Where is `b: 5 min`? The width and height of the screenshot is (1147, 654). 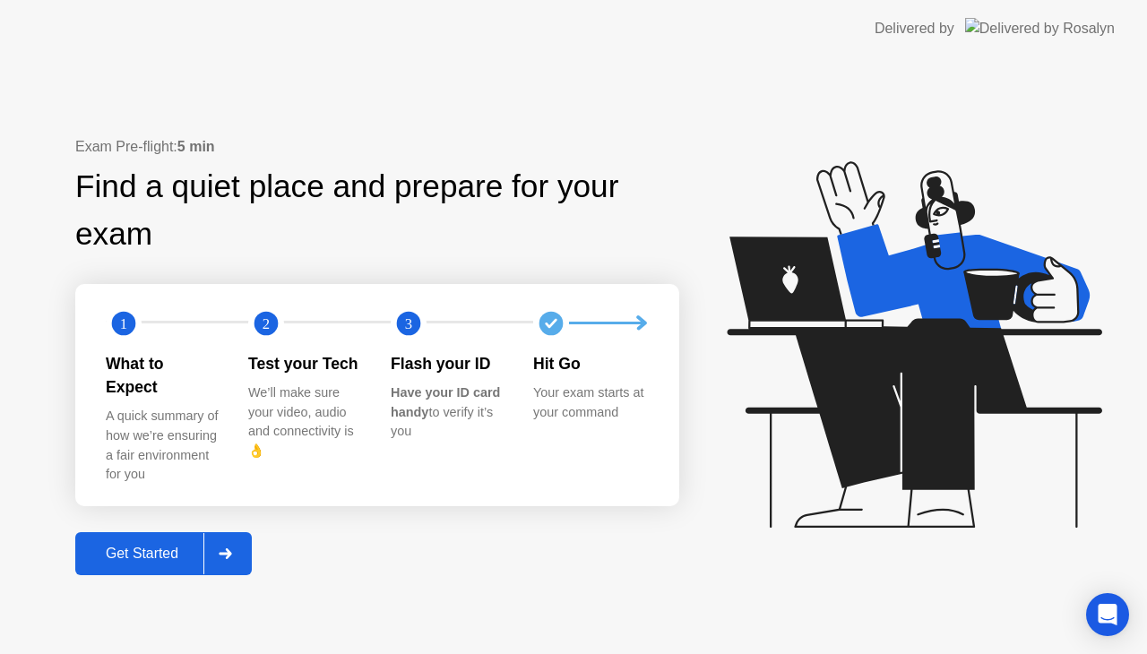
b: 5 min is located at coordinates (196, 146).